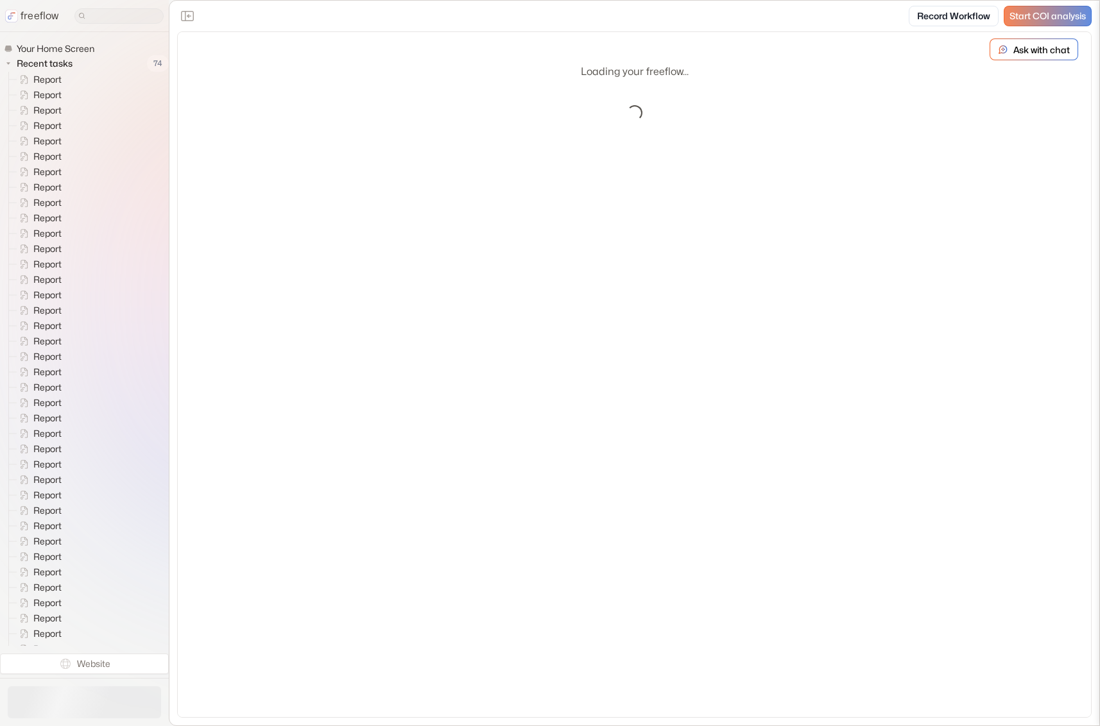 The image size is (1100, 726). What do you see at coordinates (158, 64) in the screenshot?
I see `span: 74` at bounding box center [158, 64].